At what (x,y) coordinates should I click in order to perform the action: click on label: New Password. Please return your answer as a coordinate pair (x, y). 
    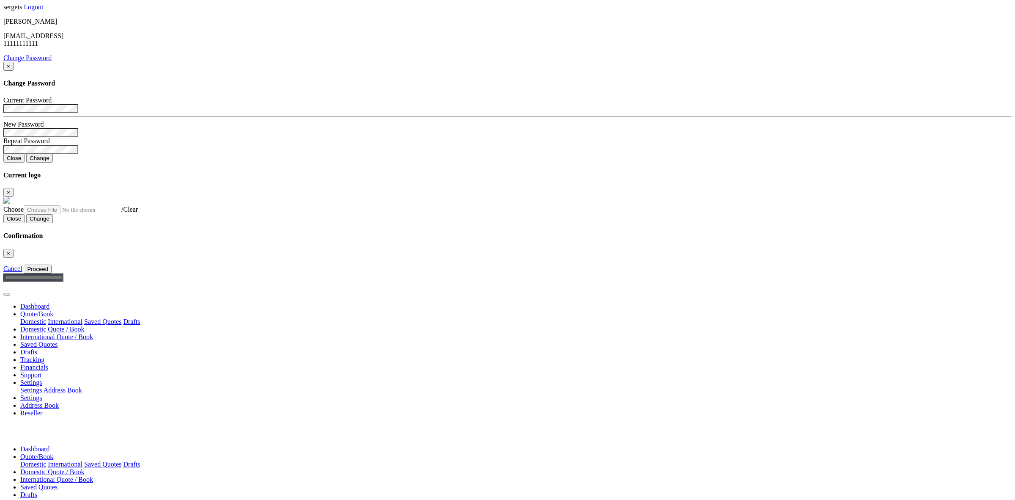
    Looking at the image, I should click on (24, 124).